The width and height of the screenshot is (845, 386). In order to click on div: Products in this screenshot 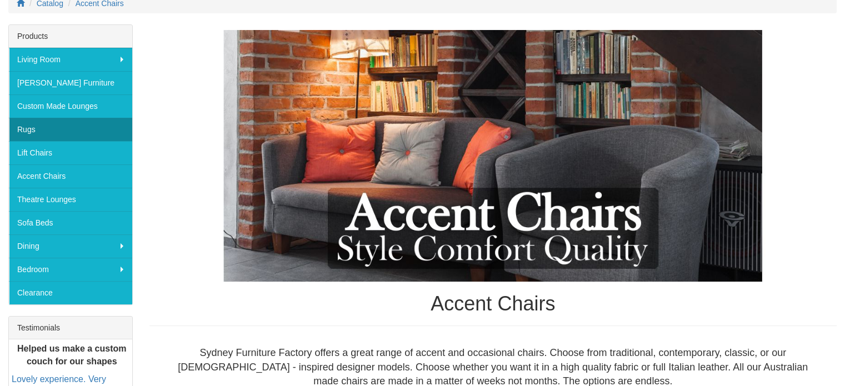, I will do `click(71, 36)`.